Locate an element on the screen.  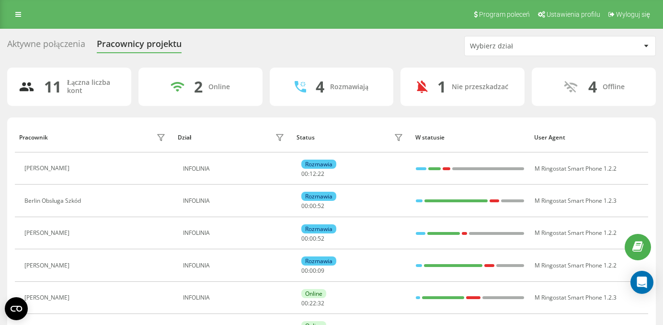
span: Ustawienia profilu is located at coordinates (573, 14).